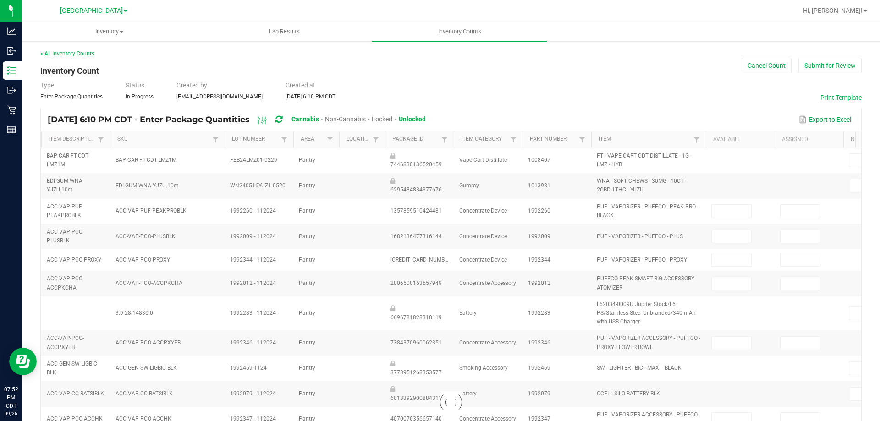 This screenshot has width=880, height=421. What do you see at coordinates (415, 139) in the screenshot?
I see `a: Package IdSortable` at bounding box center [415, 139].